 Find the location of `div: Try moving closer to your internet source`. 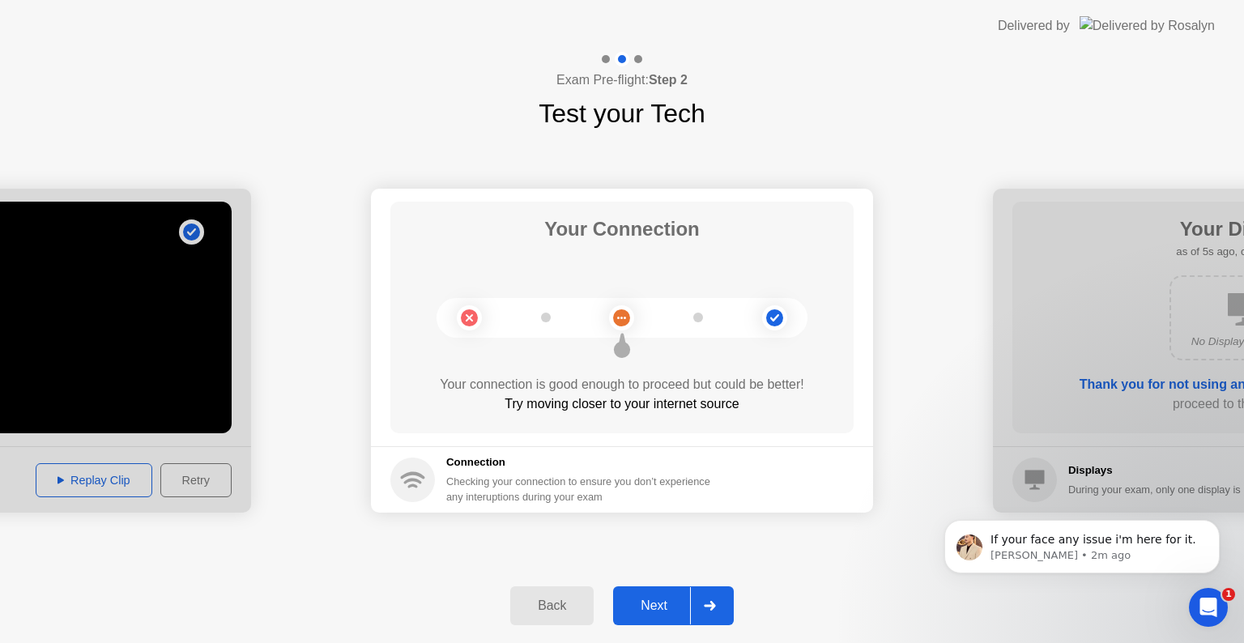

div: Try moving closer to your internet source is located at coordinates (622, 404).